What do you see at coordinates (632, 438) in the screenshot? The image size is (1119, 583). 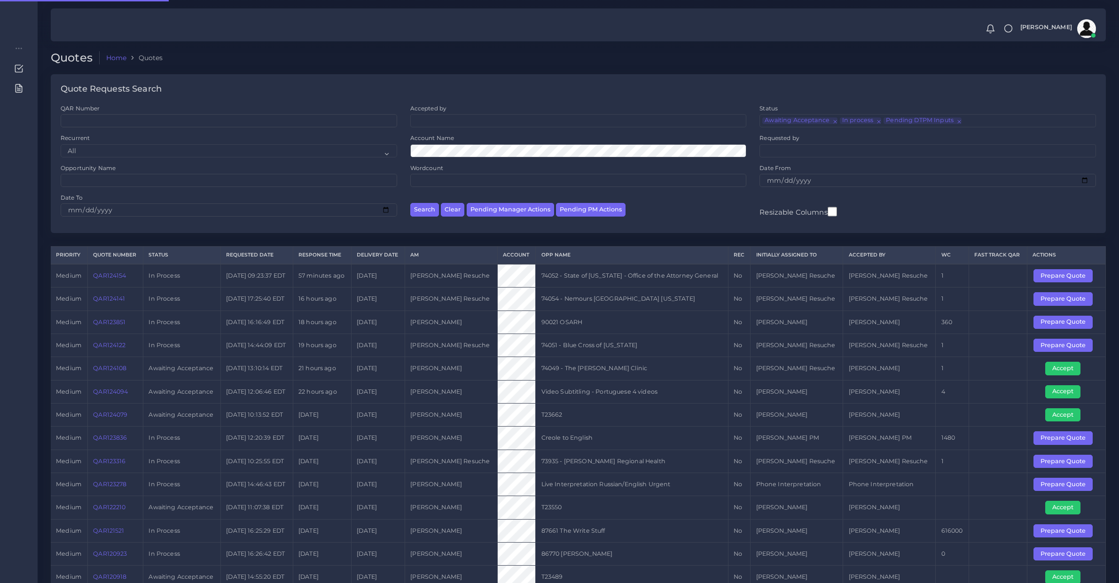 I see `td: Creole to English` at bounding box center [632, 438].